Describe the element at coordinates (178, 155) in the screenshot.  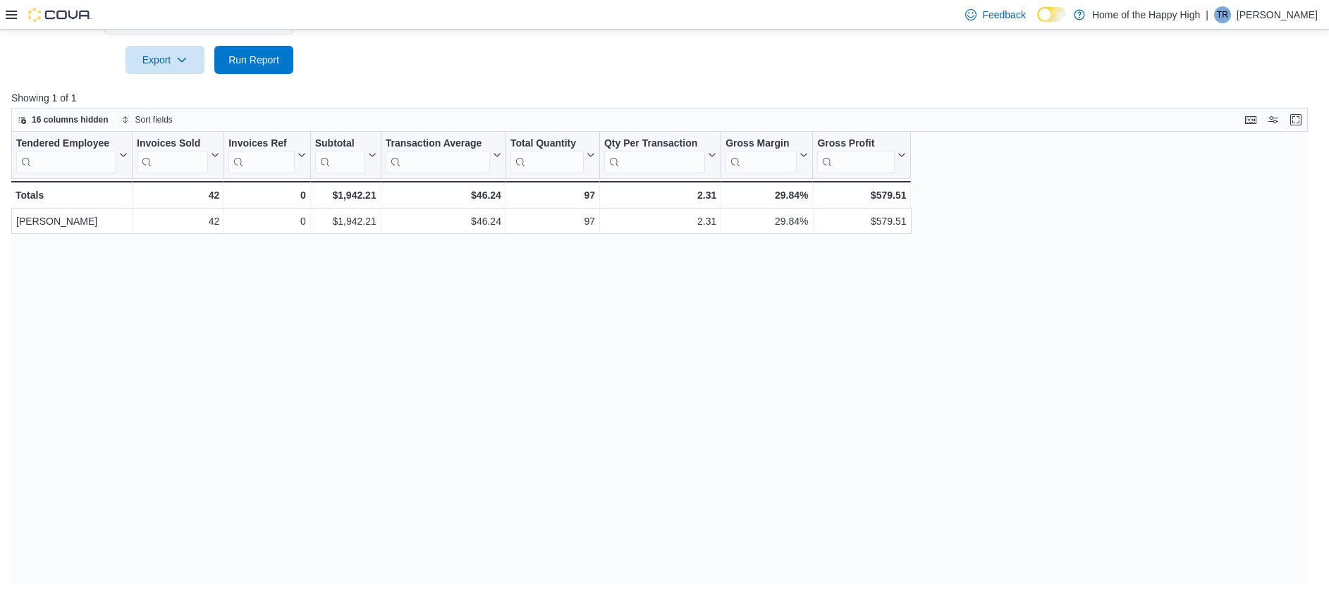
I see `button: Invoices Sold` at that location.